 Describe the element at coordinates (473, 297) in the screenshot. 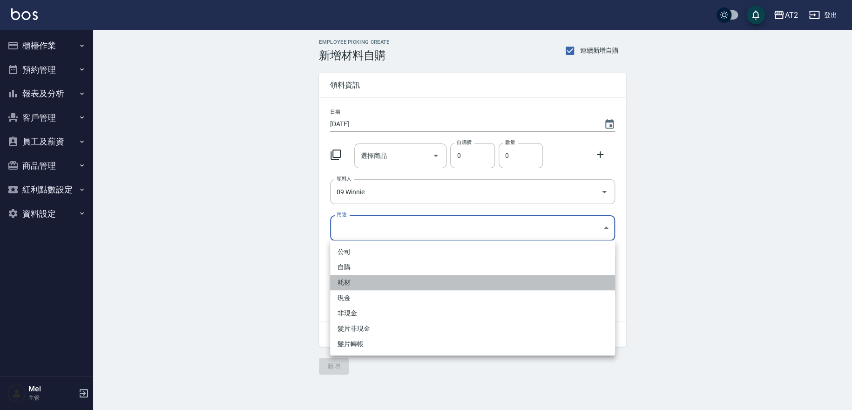

I see `li: 現金` at that location.